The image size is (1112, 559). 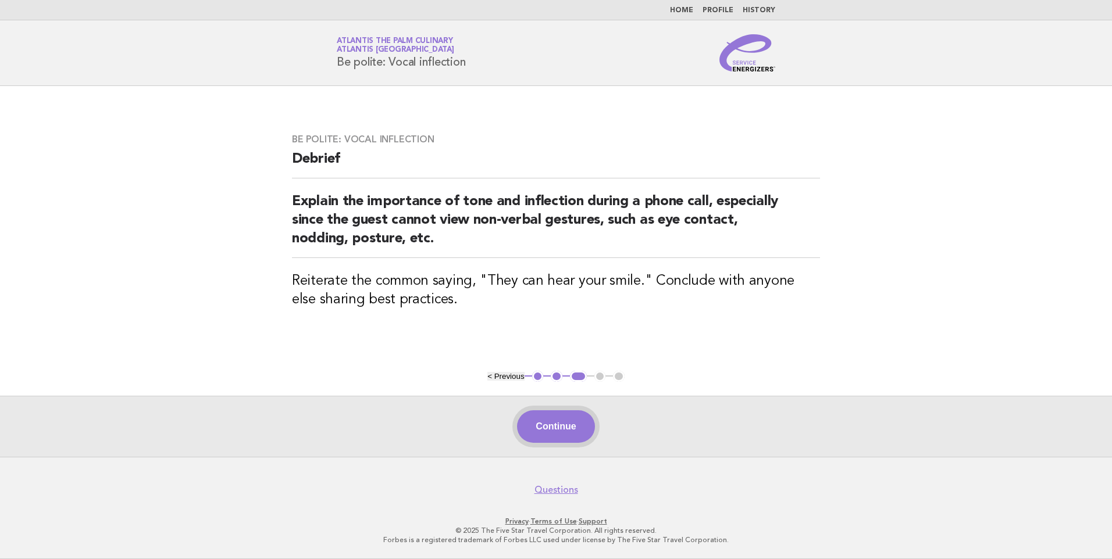 What do you see at coordinates (556, 140) in the screenshot?
I see `h3: Be polite: Vocal inflection` at bounding box center [556, 140].